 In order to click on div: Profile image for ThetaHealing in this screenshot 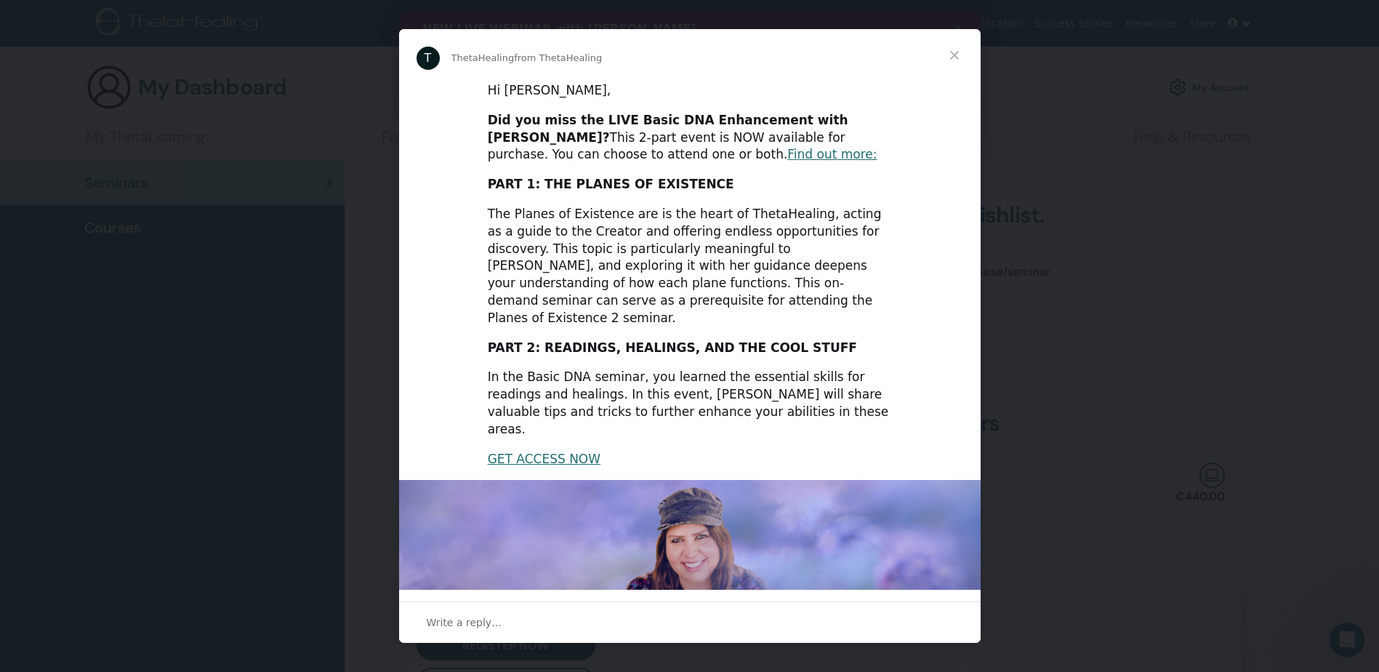, I will do `click(428, 58)`.